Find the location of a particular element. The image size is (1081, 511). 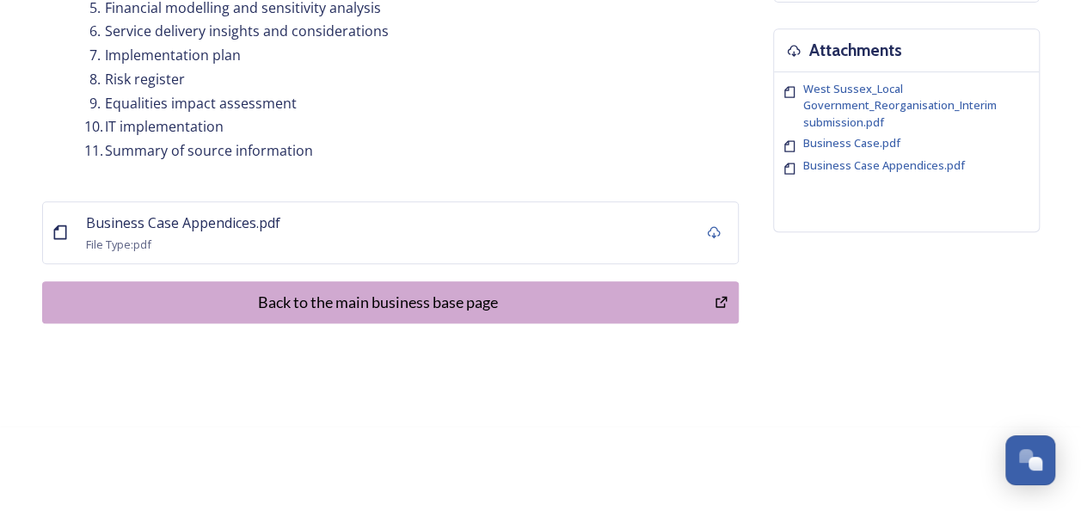

span: West Sussex_Local Government_Reorganisation_Interim submission.pdf is located at coordinates (900, 105).